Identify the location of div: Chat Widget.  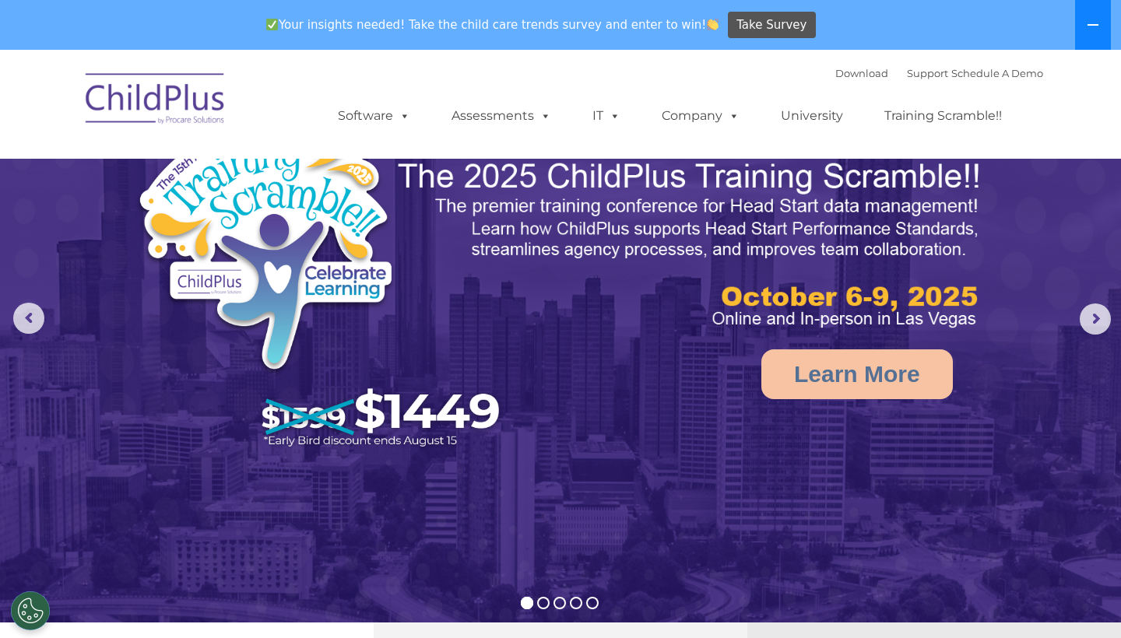
(989, 554).